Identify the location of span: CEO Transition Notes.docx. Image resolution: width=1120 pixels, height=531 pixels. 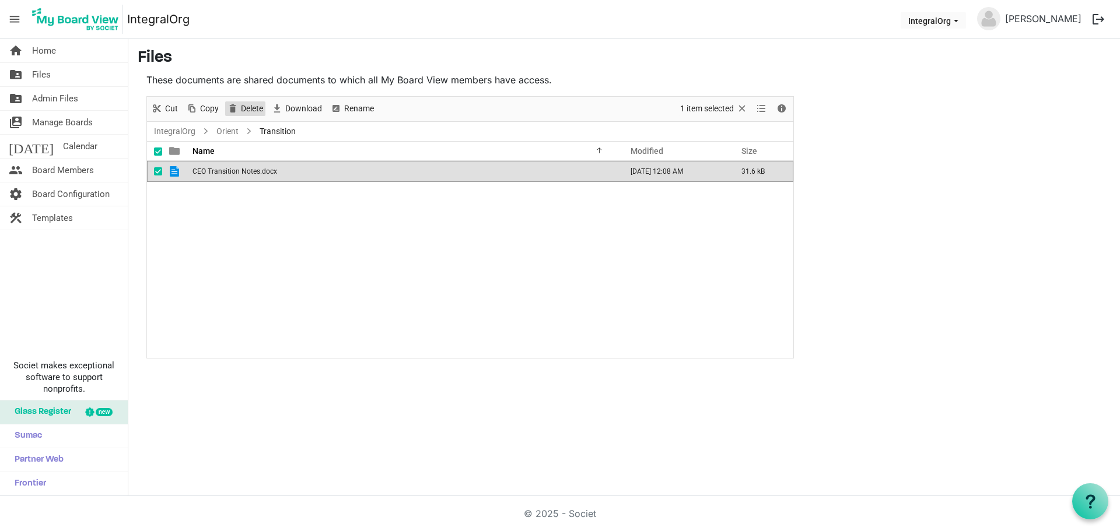
(234, 171).